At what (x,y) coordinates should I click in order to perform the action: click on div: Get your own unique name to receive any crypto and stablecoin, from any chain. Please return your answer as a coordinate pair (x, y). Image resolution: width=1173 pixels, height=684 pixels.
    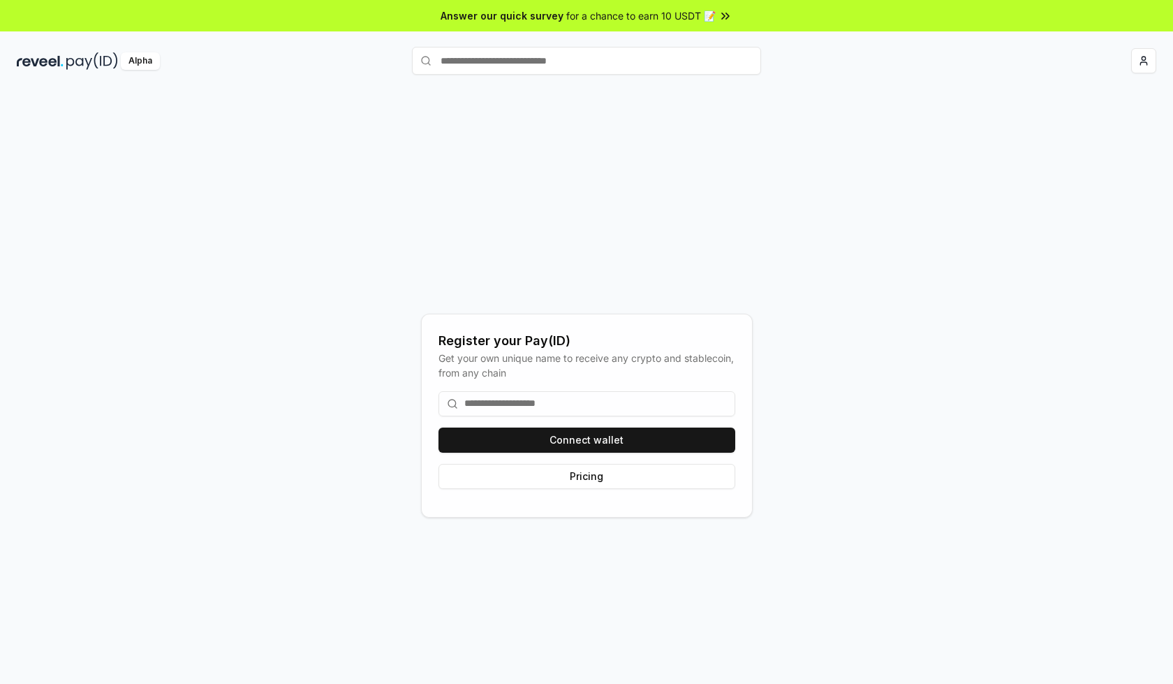
    Looking at the image, I should click on (587, 365).